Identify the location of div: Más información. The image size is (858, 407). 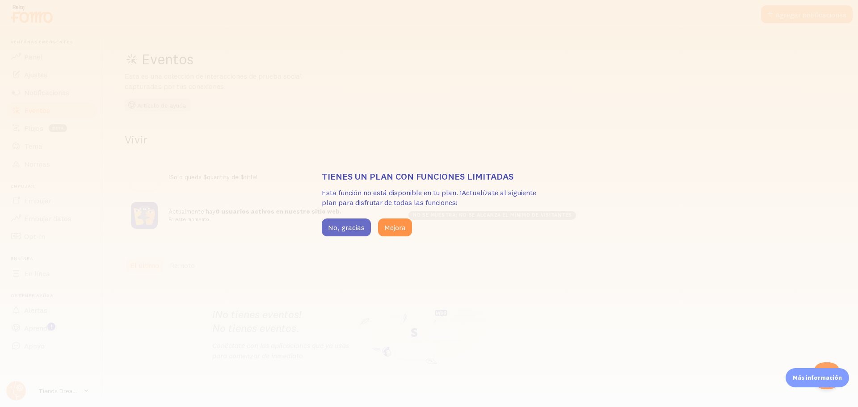
(817, 378).